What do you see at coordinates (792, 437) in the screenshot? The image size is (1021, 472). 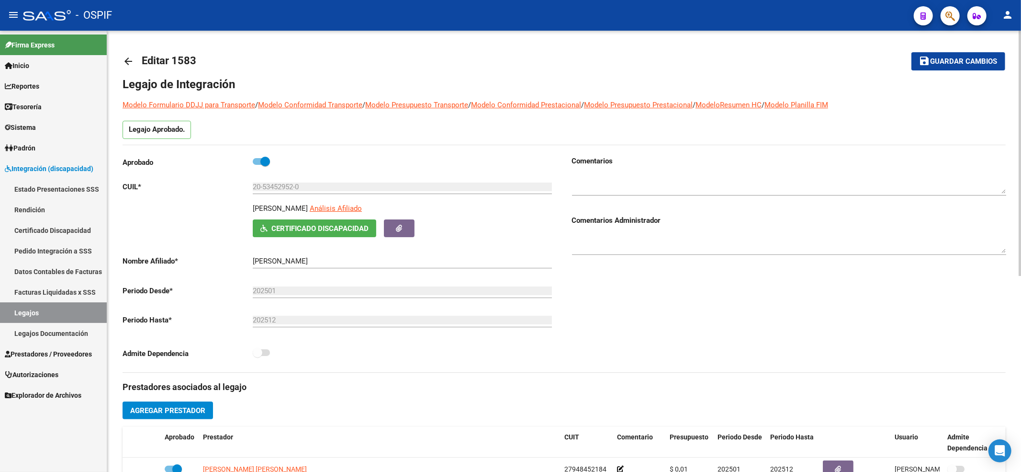 I see `span: Periodo Hasta` at bounding box center [792, 437].